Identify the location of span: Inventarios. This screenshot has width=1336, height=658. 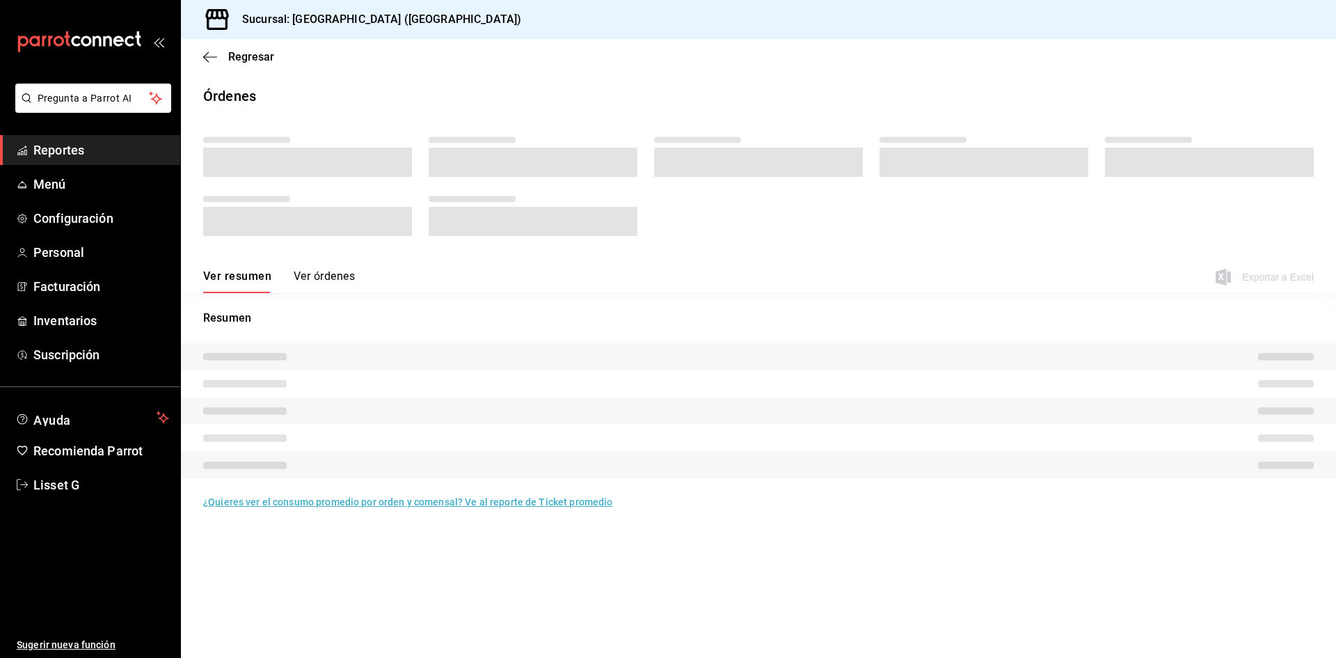
(101, 320).